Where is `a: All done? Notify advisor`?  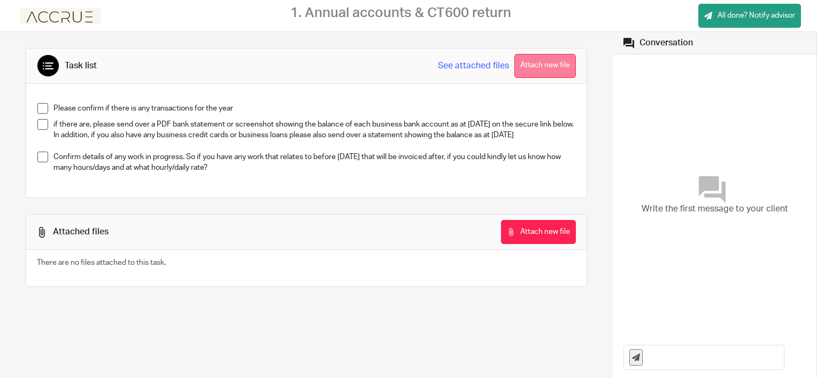 a: All done? Notify advisor is located at coordinates (749, 16).